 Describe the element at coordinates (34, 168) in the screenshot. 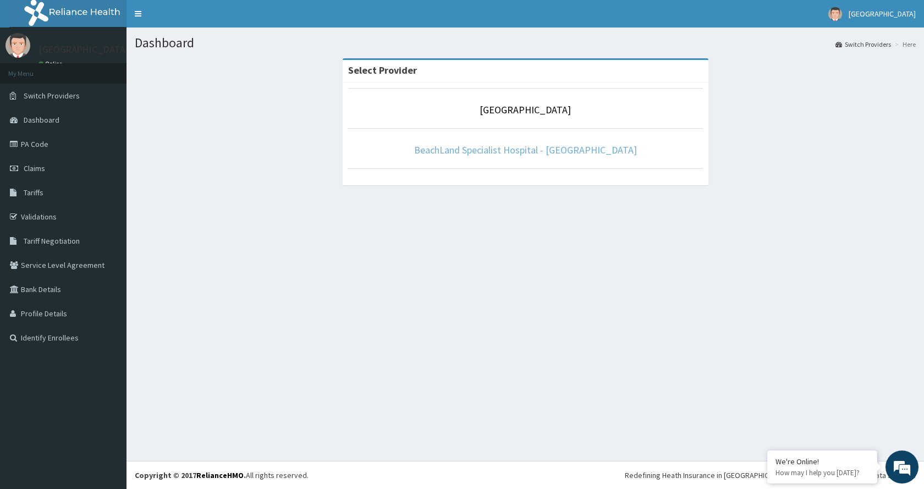

I see `span: Claims` at that location.